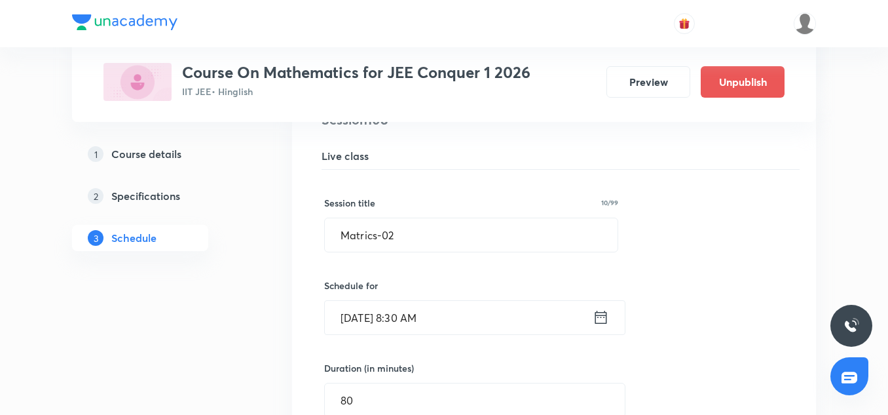 Image resolution: width=888 pixels, height=415 pixels. Describe the element at coordinates (134, 238) in the screenshot. I see `h5: Schedule` at that location.